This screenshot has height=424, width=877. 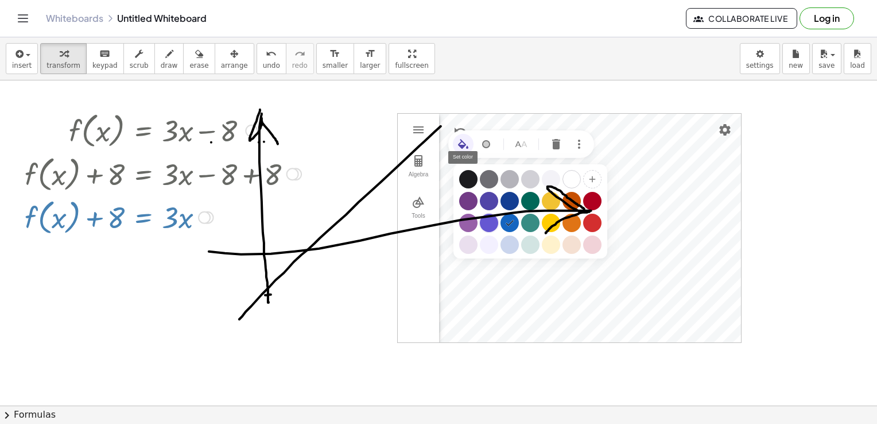 What do you see at coordinates (579, 144) in the screenshot?
I see `button: More` at bounding box center [579, 144].